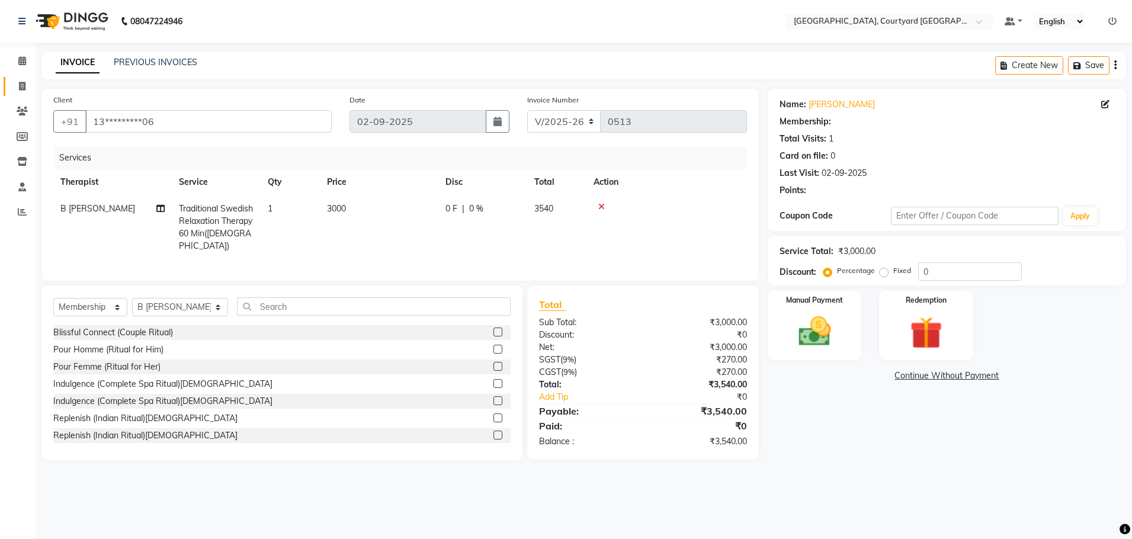 The height and width of the screenshot is (539, 1132). What do you see at coordinates (550, 360) in the screenshot?
I see `span: SGST` at bounding box center [550, 360].